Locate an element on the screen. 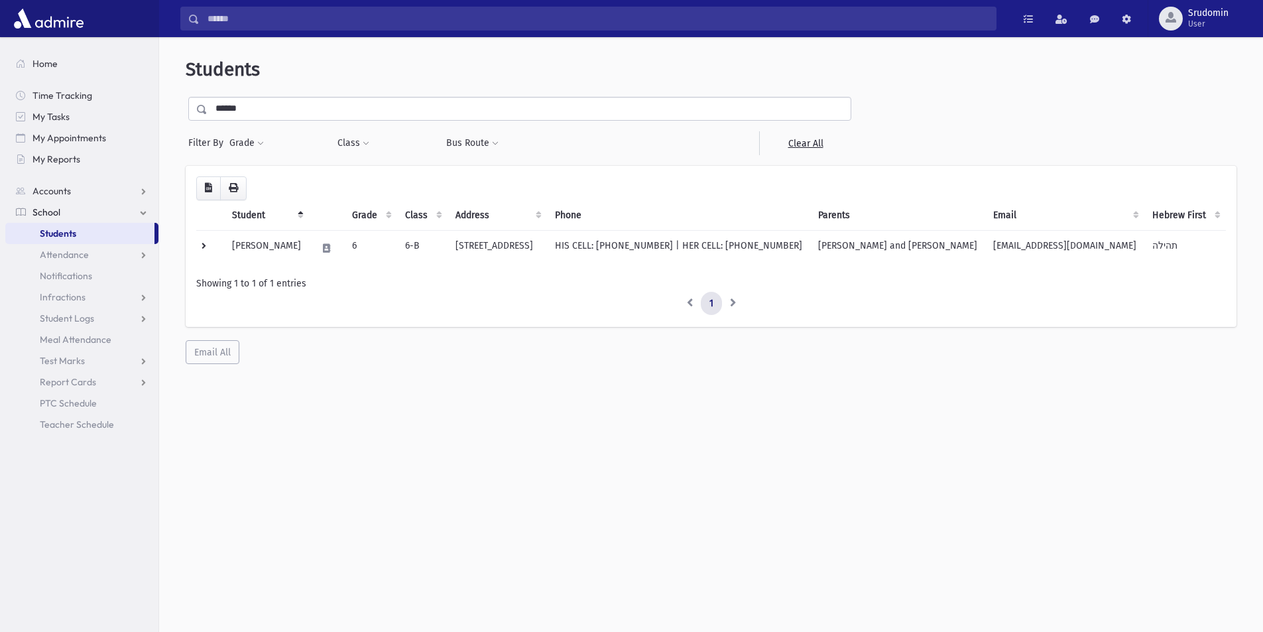 This screenshot has height=632, width=1263. span: Home is located at coordinates (45, 64).